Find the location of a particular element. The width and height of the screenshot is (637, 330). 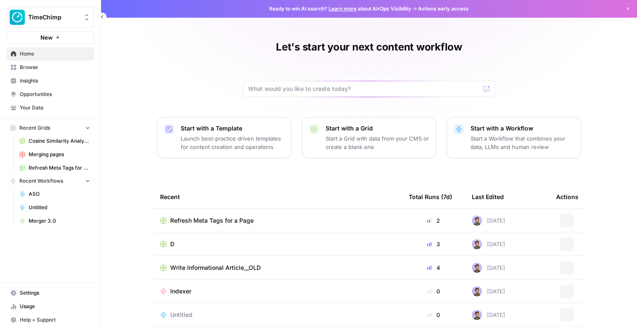

a: Write Informational Article__OLD is located at coordinates (278, 268).